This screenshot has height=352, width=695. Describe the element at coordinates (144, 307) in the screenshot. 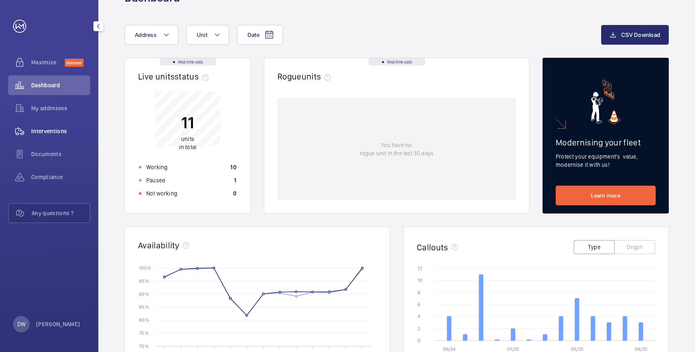

I see `text: 85 %` at that location.